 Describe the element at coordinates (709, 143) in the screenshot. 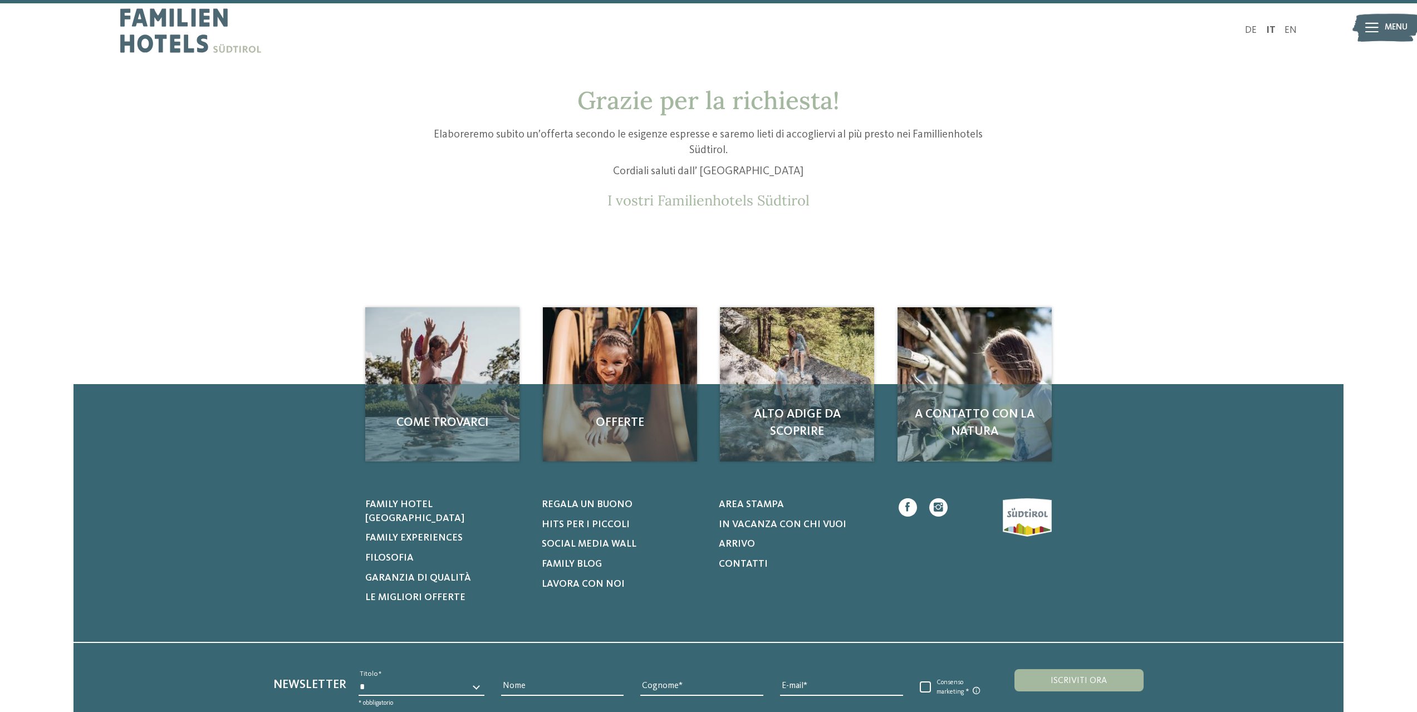

I see `p: Elaboreremo subito un’offerta secondo le esigenze espresse e saremo lieti di accogliervi al più p...` at that location.